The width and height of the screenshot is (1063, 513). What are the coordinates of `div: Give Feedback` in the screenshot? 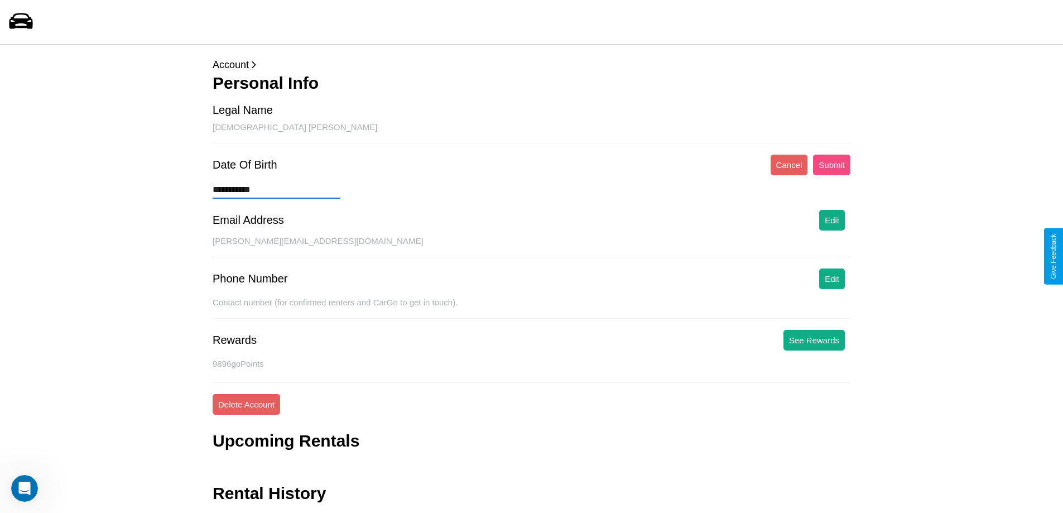 It's located at (1053, 256).